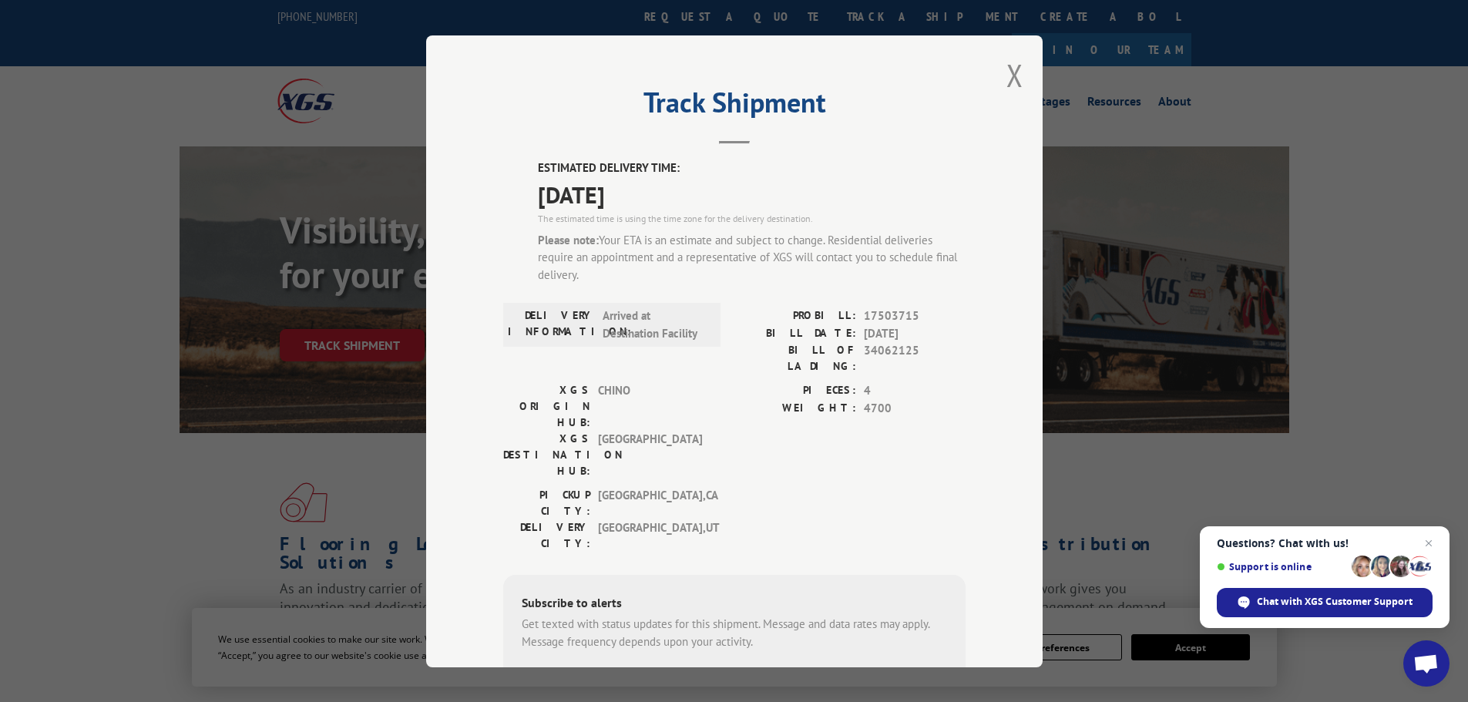 Image resolution: width=1468 pixels, height=702 pixels. What do you see at coordinates (915, 316) in the screenshot?
I see `span: 17503715` at bounding box center [915, 316].